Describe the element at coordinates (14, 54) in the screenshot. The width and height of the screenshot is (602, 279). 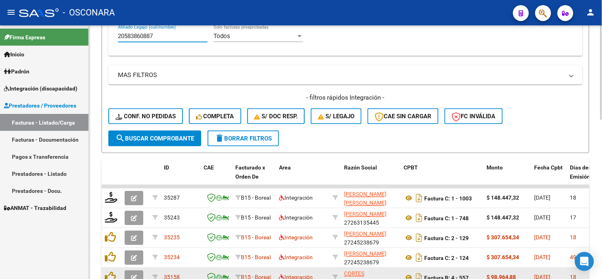
I see `span: Inicio` at that location.